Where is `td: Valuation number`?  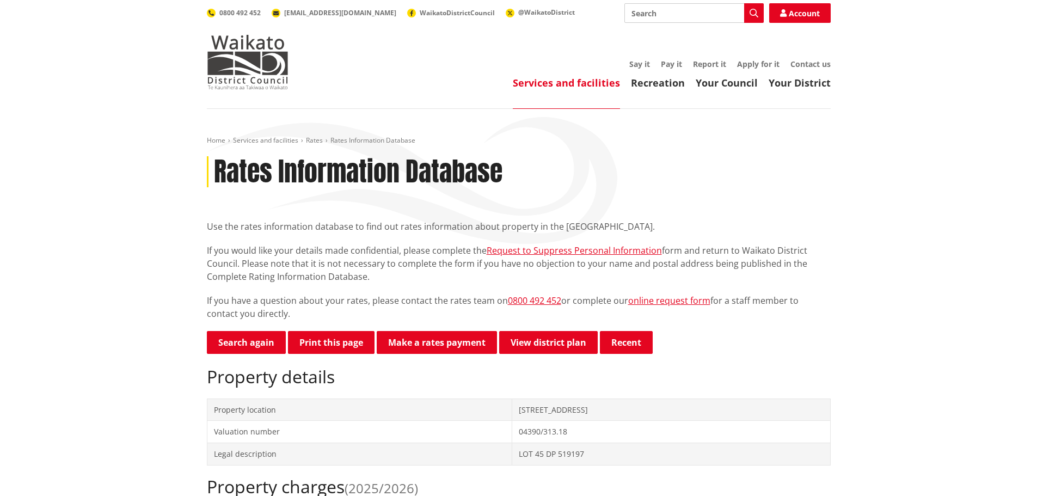 td: Valuation number is located at coordinates (359, 432).